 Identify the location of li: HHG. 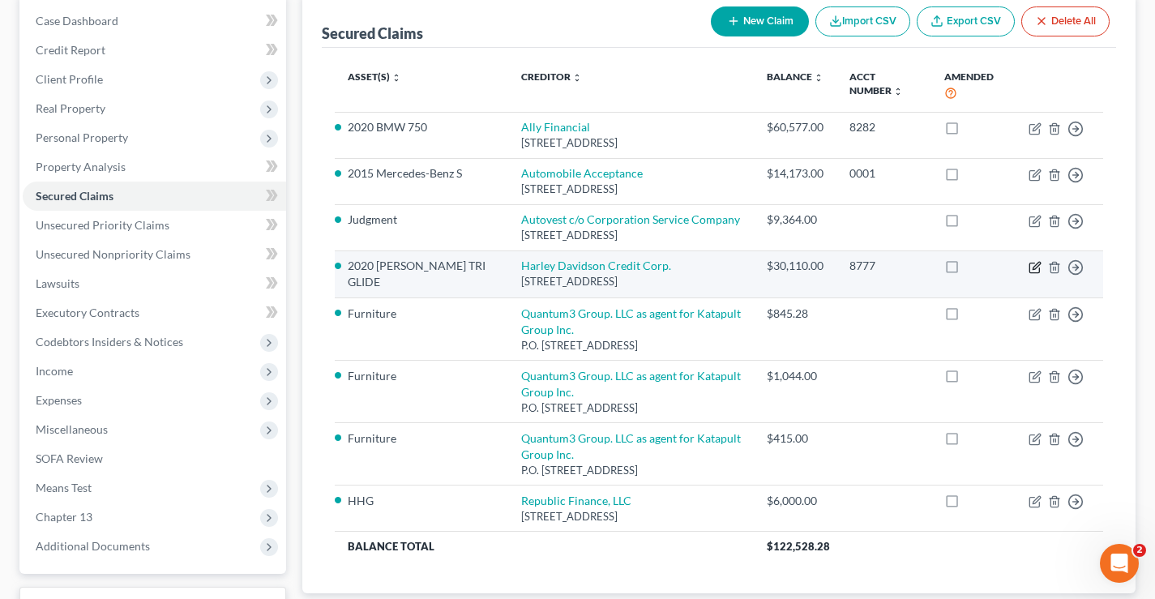
(421, 501).